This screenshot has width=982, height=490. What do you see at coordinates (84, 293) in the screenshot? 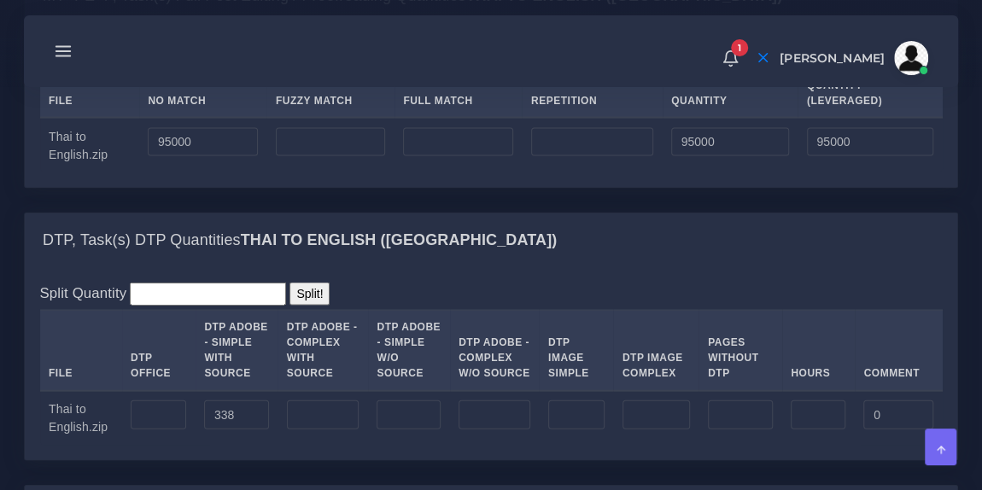
I see `label: Split Quantity` at bounding box center [84, 293].